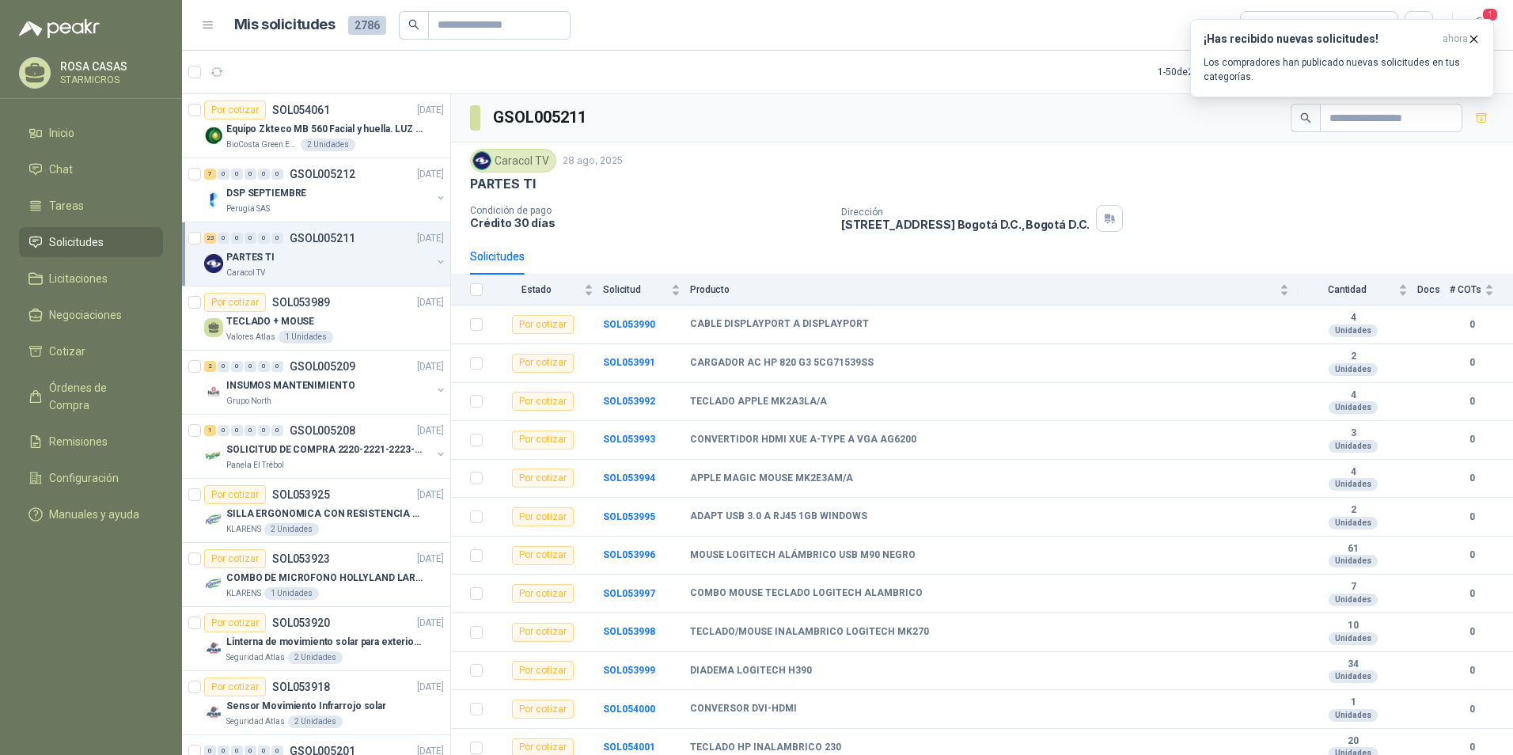 Image resolution: width=1513 pixels, height=755 pixels. Describe the element at coordinates (629, 709) in the screenshot. I see `b: SOL054000` at that location.